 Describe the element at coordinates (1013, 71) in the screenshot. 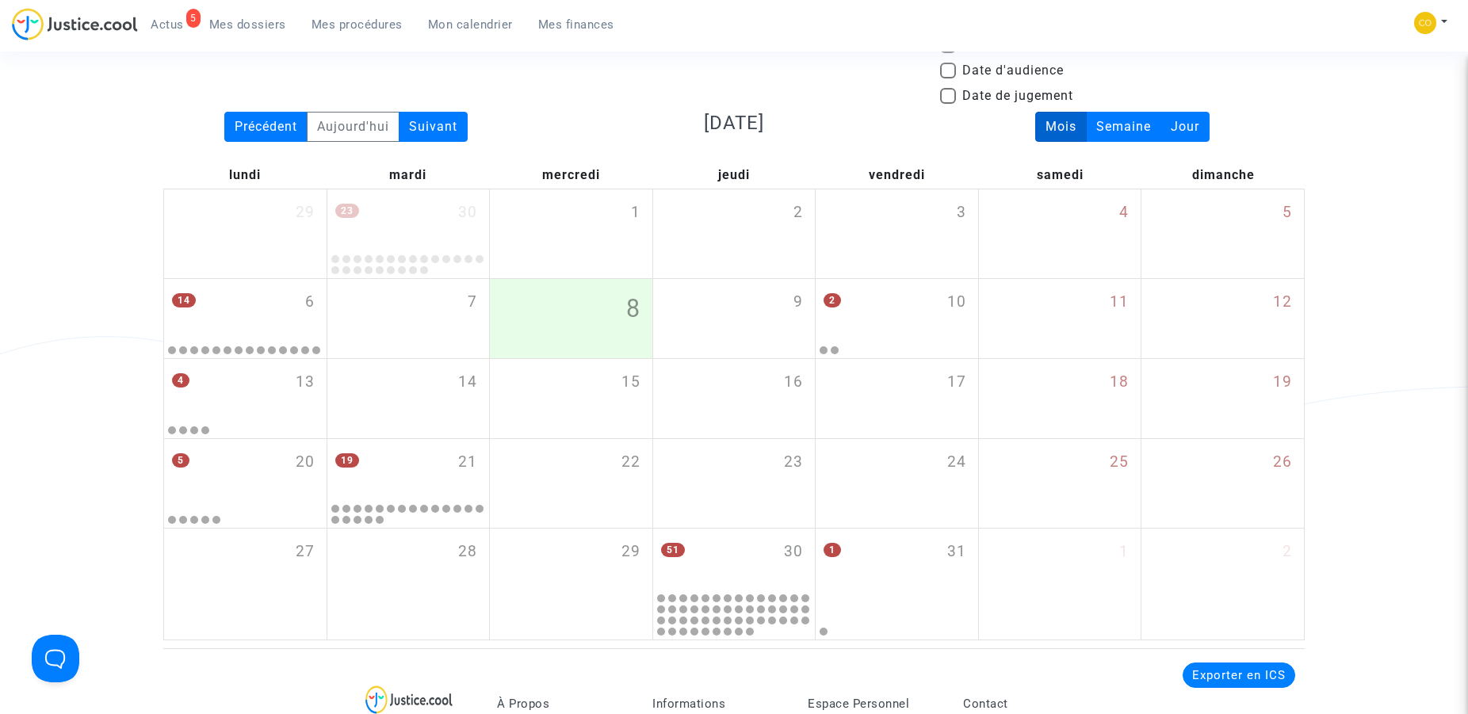

I see `span: Date d'audience` at that location.